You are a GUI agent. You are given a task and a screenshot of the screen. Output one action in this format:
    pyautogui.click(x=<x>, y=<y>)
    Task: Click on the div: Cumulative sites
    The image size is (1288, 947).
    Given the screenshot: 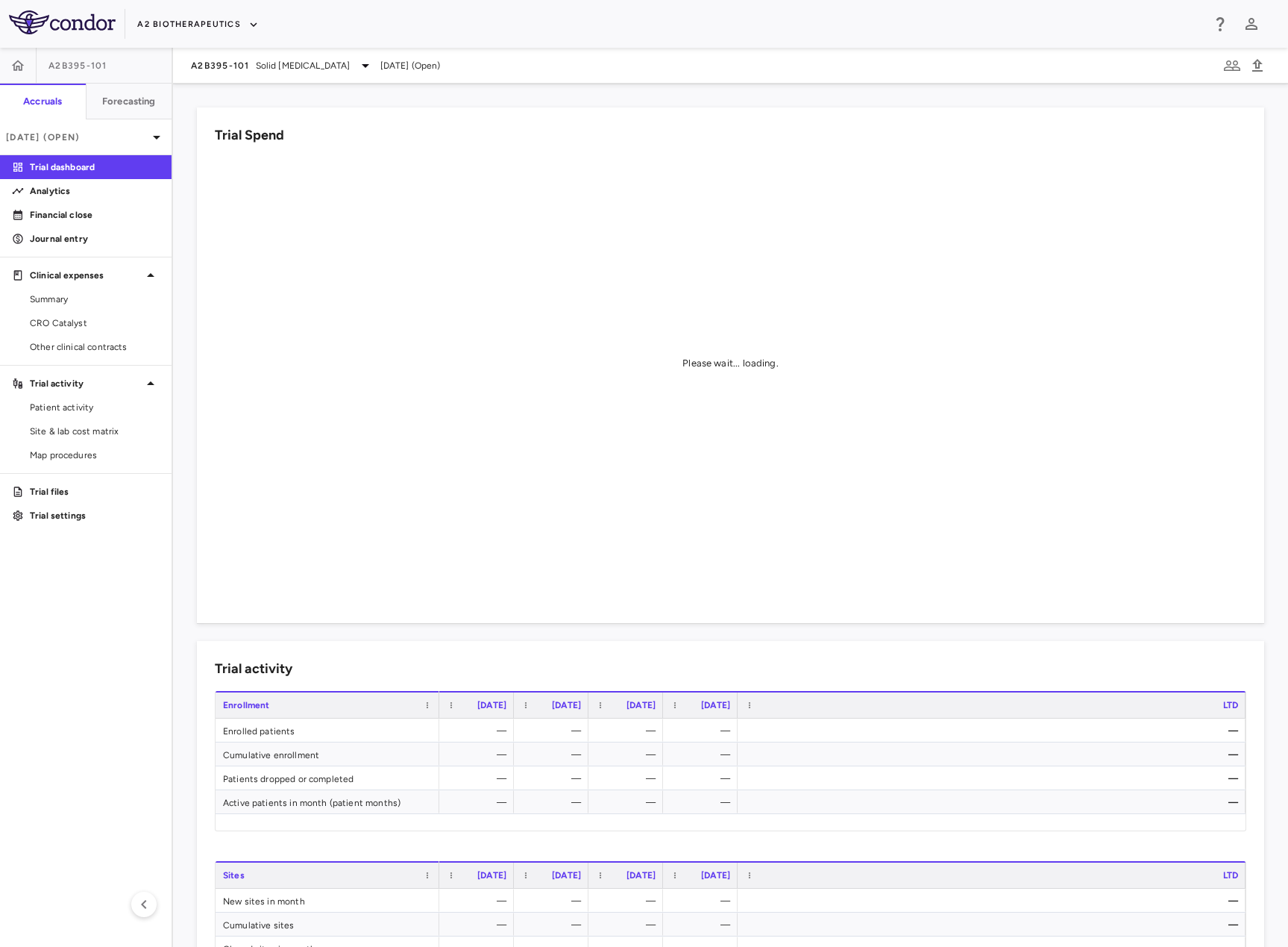 What is the action you would take?
    pyautogui.click(x=327, y=924)
    